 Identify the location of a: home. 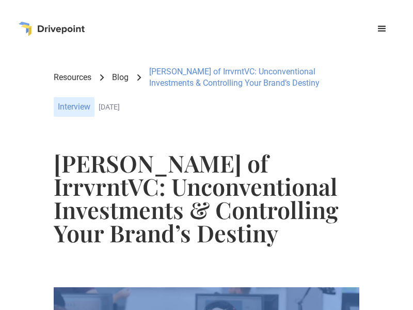
(52, 29).